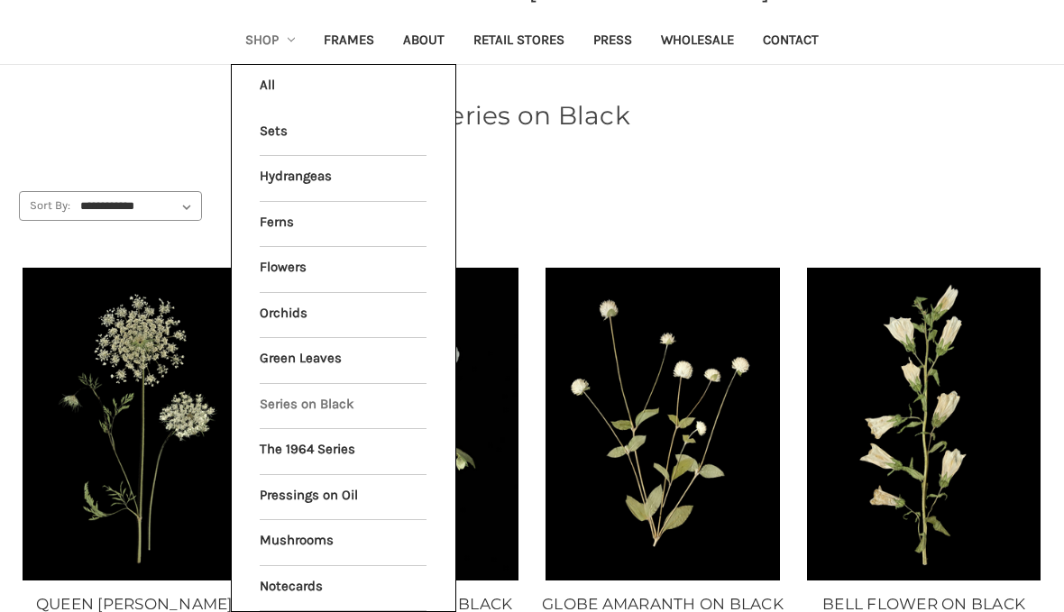 The width and height of the screenshot is (1064, 612). I want to click on a: BELL FLOWER ON BLACK, Price range from $49.99 to $434.99, so click(924, 424).